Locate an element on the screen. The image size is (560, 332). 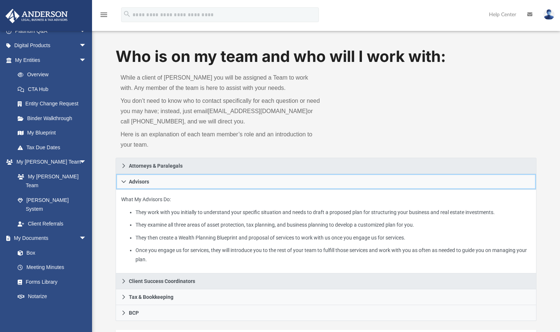
a: CTA Hub is located at coordinates (54, 89).